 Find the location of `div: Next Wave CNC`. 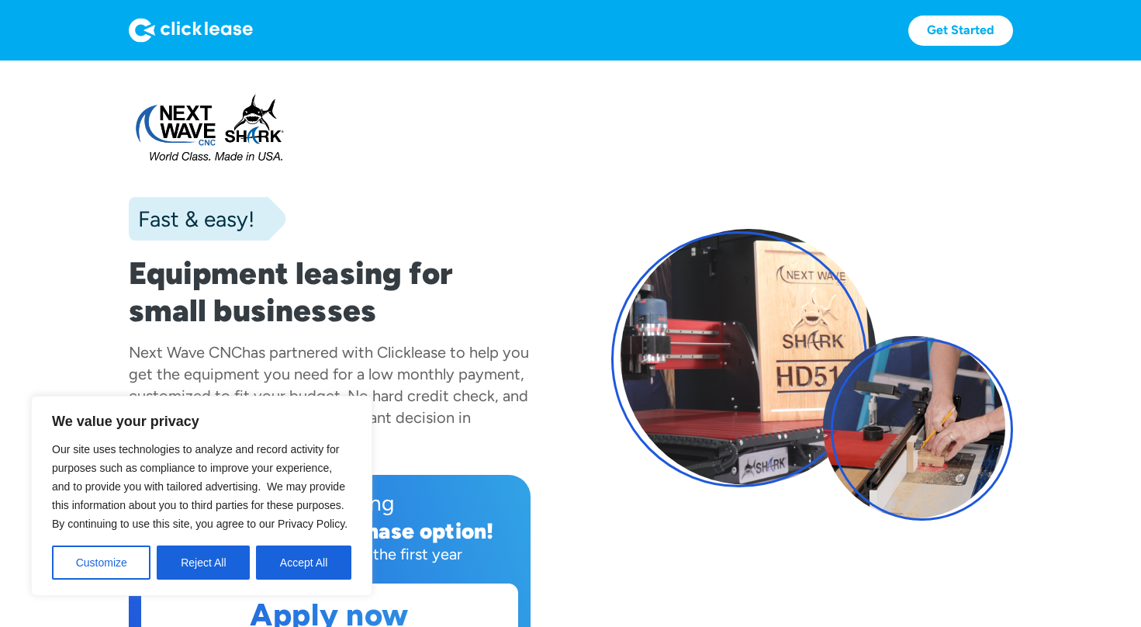

div: Next Wave CNC is located at coordinates (185, 352).